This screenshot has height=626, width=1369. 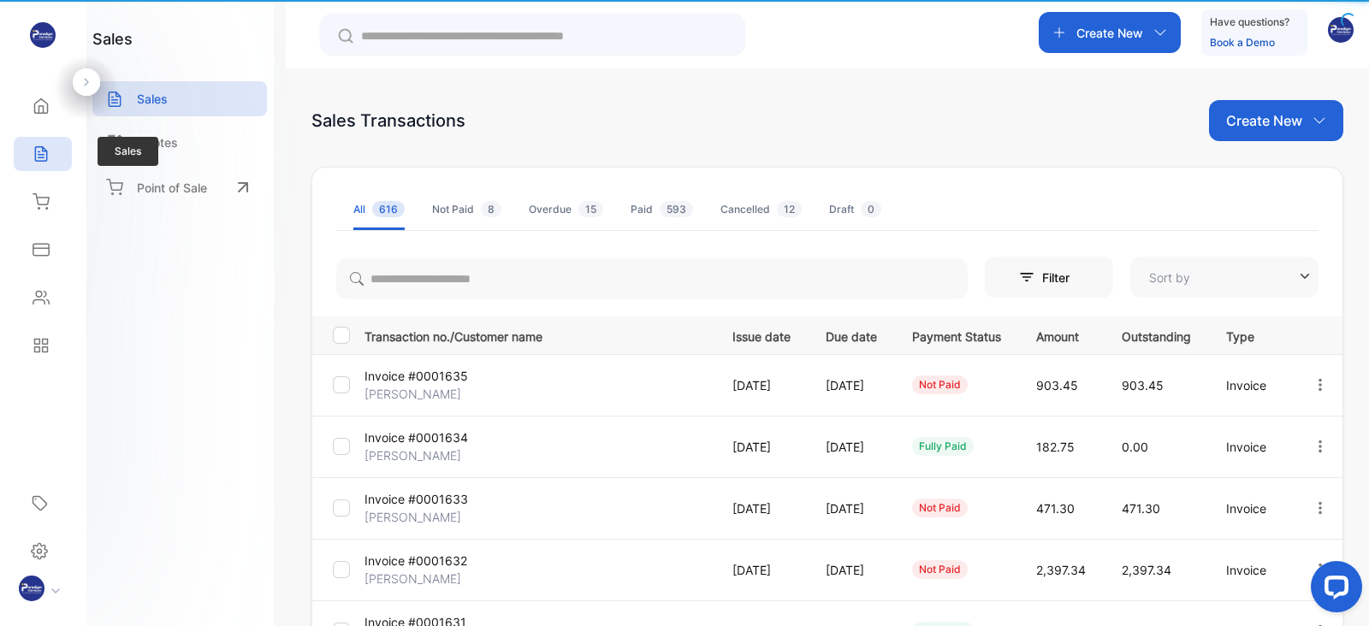 I want to click on span: 8, so click(x=491, y=209).